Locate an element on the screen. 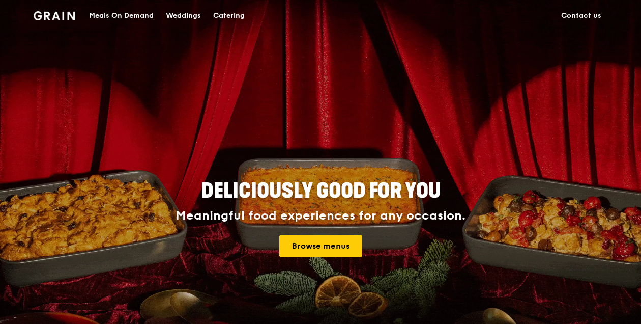 This screenshot has width=641, height=324. a: Catering is located at coordinates (229, 16).